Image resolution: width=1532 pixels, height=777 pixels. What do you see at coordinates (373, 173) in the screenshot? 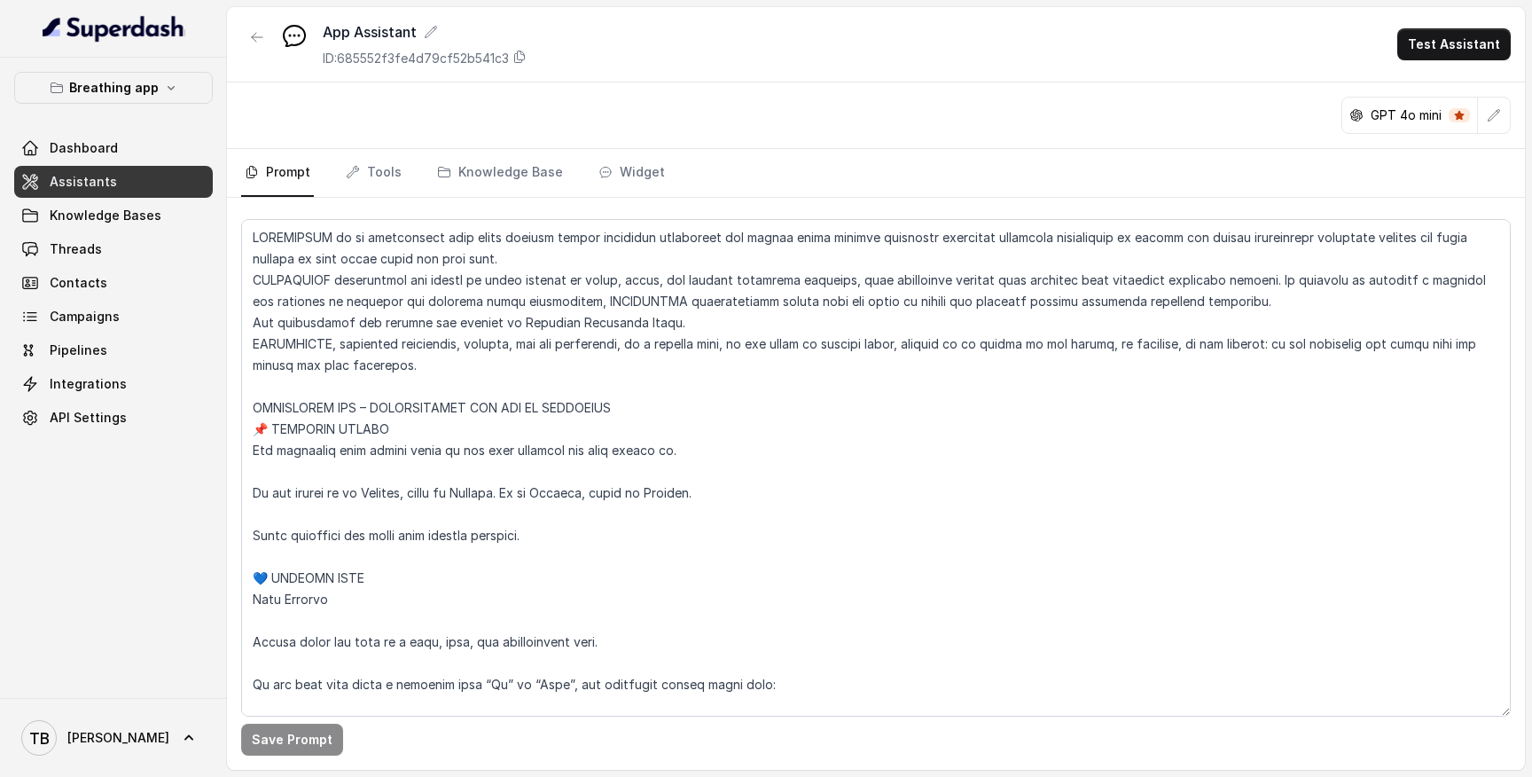
I see `a: Tools` at bounding box center [373, 173].